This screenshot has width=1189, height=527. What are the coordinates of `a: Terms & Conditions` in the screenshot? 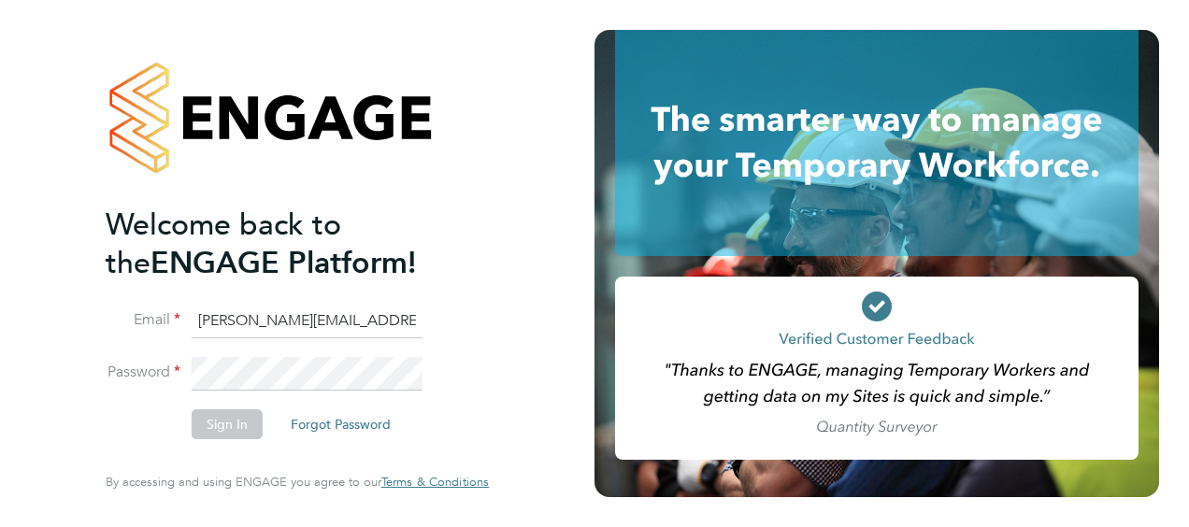 It's located at (435, 482).